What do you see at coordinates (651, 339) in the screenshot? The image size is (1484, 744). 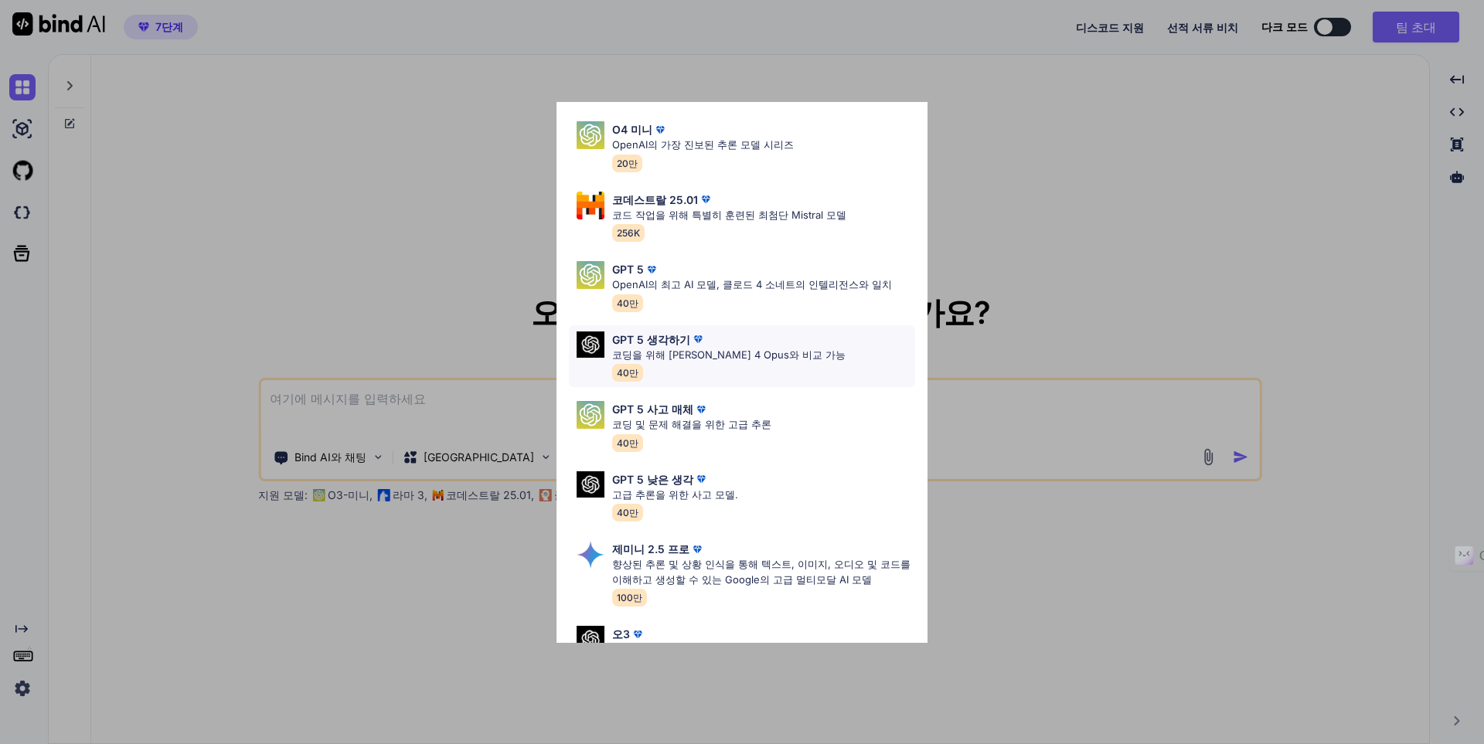 I see `font: GPT 5 생각하기` at bounding box center [651, 339].